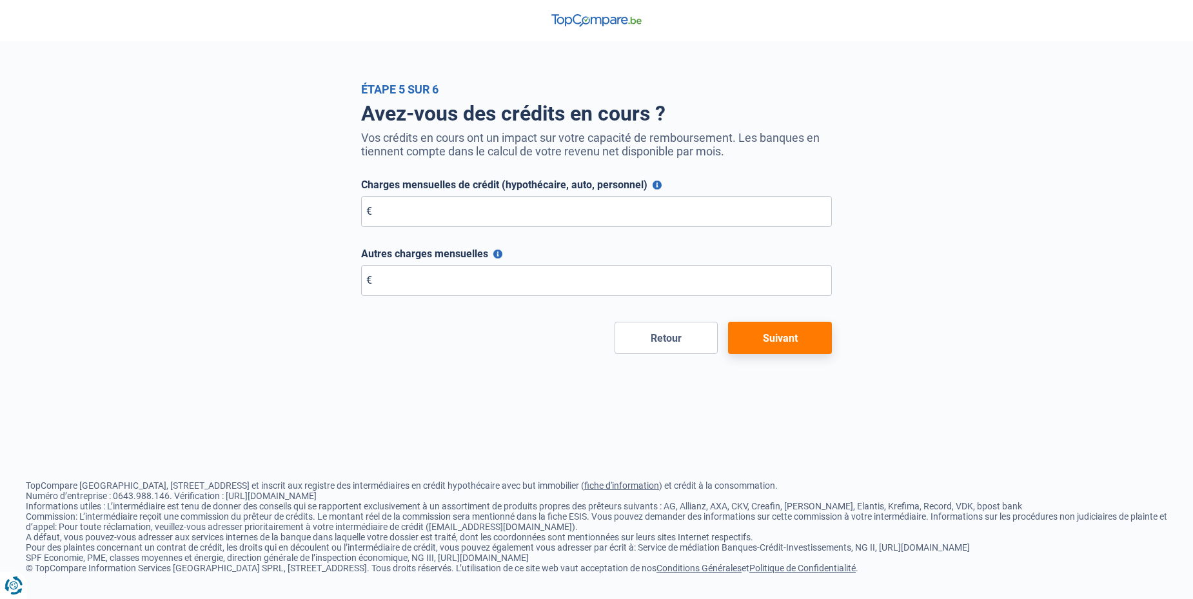 The image size is (1193, 599). Describe the element at coordinates (699, 568) in the screenshot. I see `a: Conditions Générales` at that location.